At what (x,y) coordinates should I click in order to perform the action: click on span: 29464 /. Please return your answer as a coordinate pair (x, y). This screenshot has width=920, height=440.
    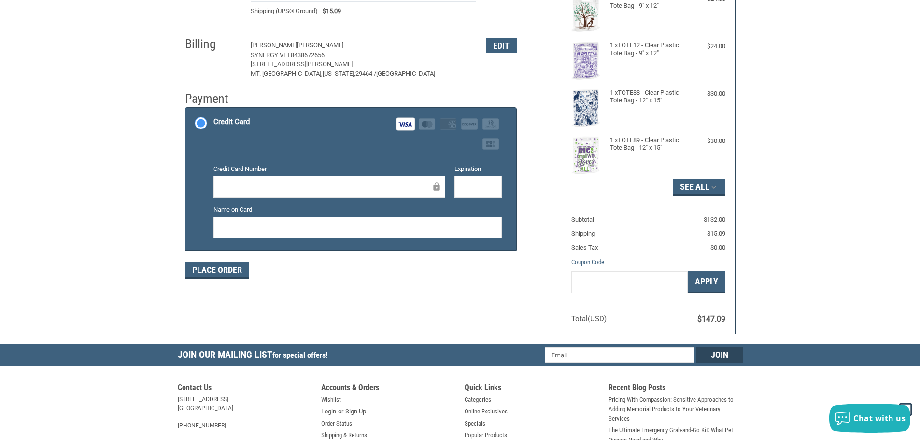
    Looking at the image, I should click on (366, 73).